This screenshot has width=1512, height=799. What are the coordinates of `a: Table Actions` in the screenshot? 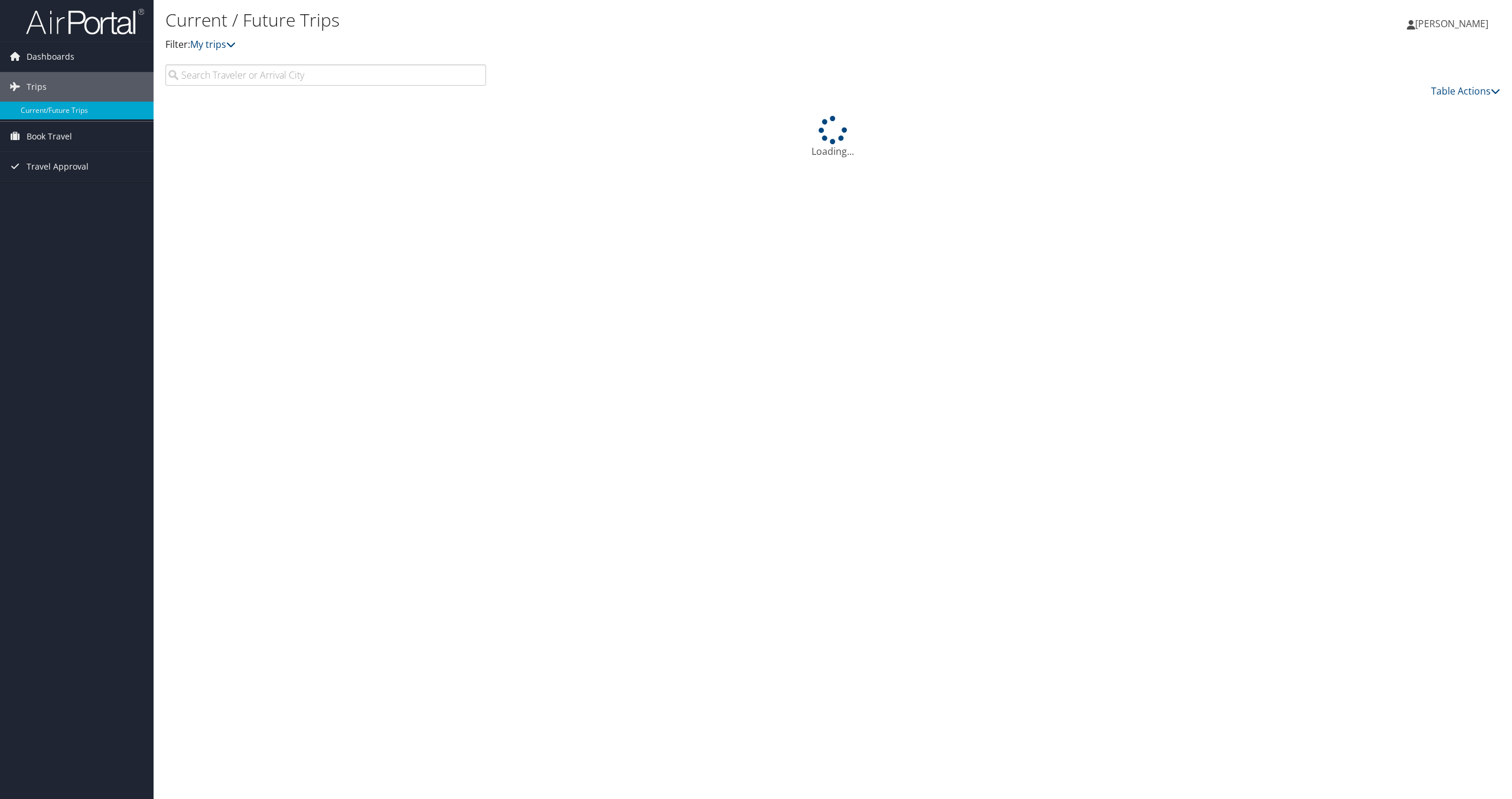 It's located at (1465, 91).